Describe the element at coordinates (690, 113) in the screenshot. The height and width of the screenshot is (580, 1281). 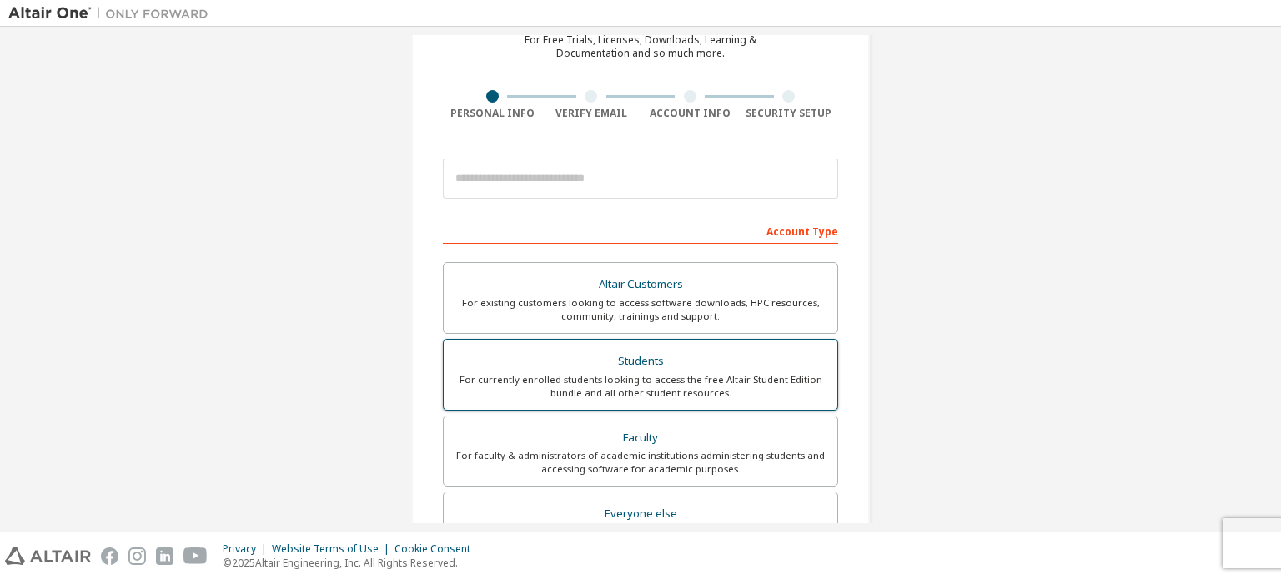
I see `div: Account Info` at that location.